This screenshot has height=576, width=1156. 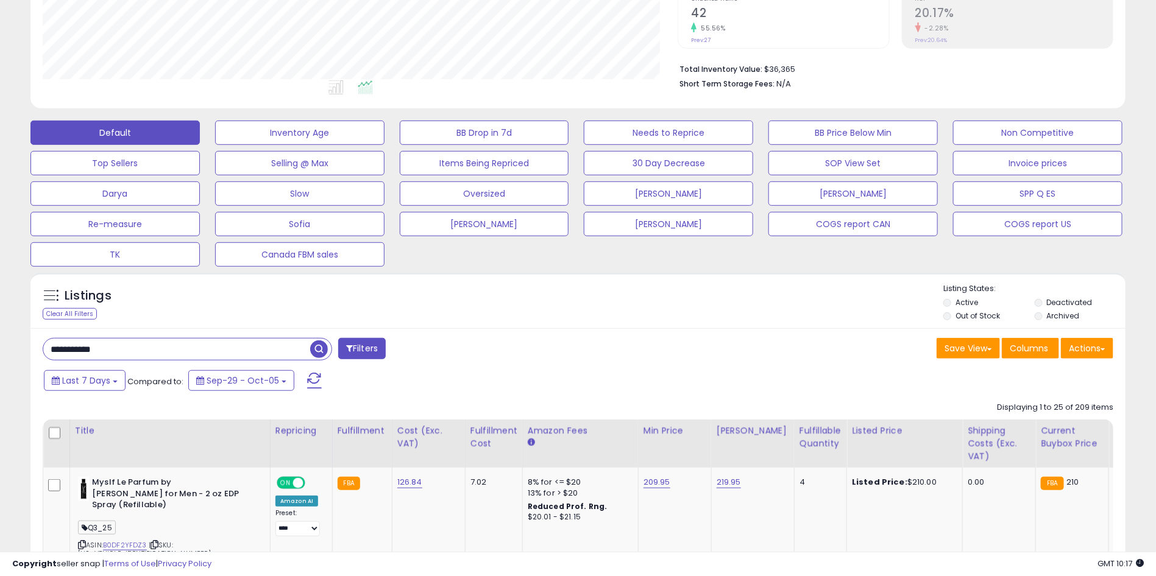 What do you see at coordinates (362, 348) in the screenshot?
I see `button: Filters` at bounding box center [362, 348].